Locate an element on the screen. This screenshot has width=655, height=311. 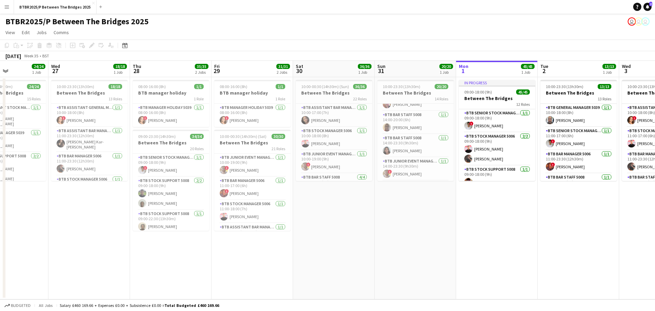
span: Comms is located at coordinates (61, 32).